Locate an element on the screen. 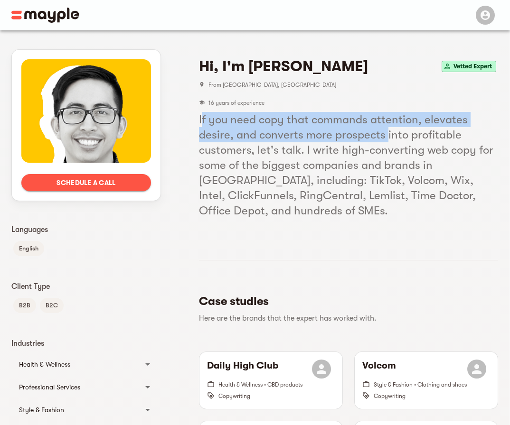  button: VolcomStyle & Fashion • Clothing and shoesCopywriting is located at coordinates (426, 381).